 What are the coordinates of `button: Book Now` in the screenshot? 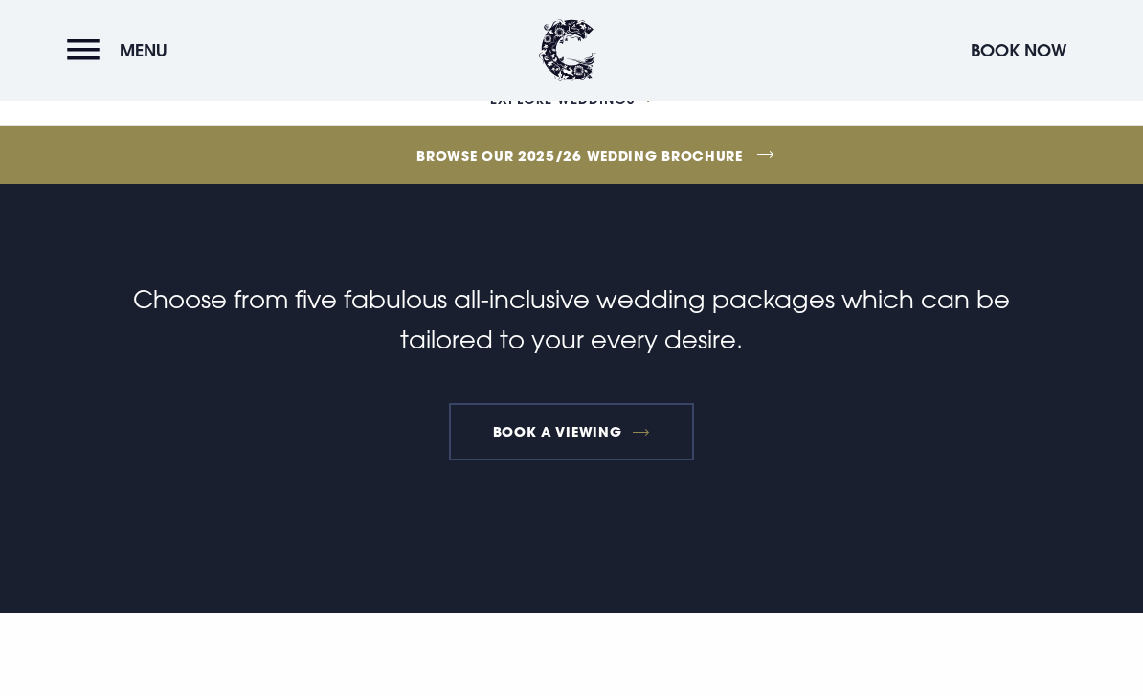 It's located at (1019, 50).